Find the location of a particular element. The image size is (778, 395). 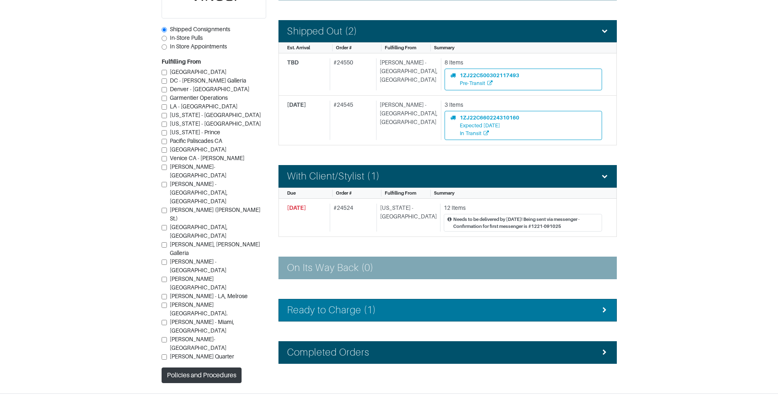

input: Pacific Paliscades CA is located at coordinates (164, 141).